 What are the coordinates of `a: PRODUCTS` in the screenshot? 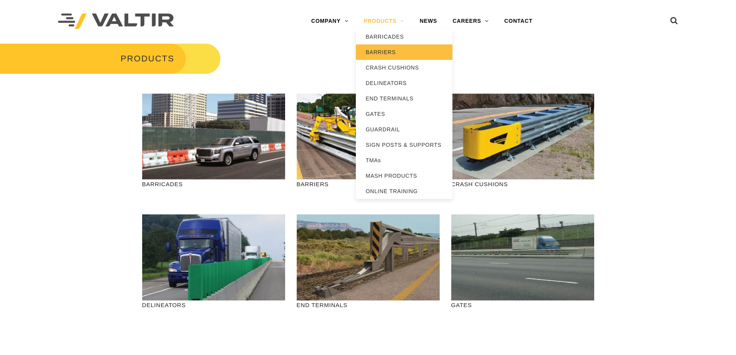 It's located at (384, 21).